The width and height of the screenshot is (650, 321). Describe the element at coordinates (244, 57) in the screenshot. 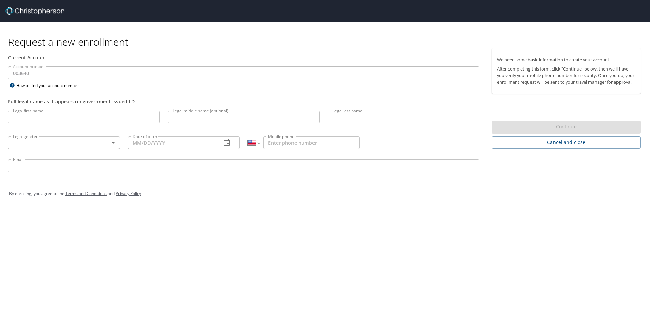

I see `div: Current Account` at that location.